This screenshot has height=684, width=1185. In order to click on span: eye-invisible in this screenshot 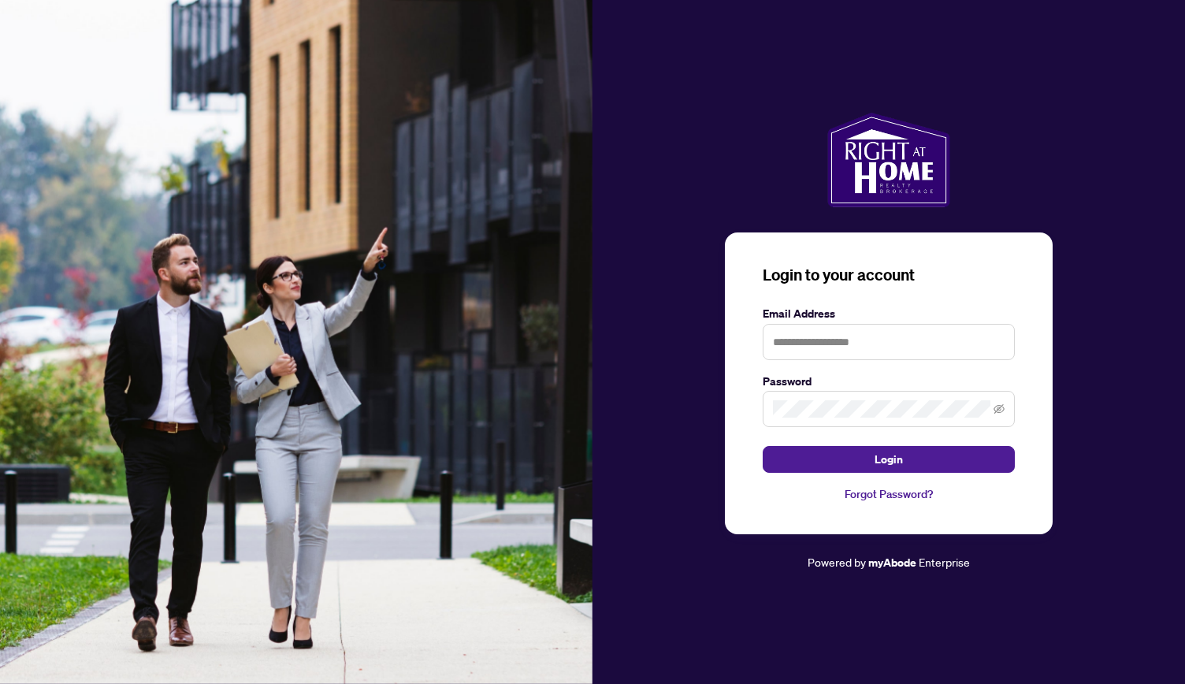, I will do `click(999, 409)`.